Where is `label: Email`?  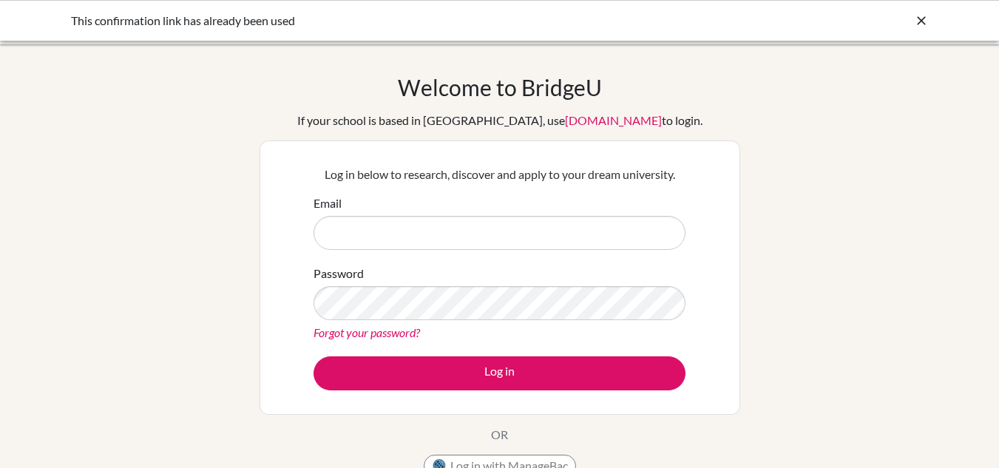
label: Email is located at coordinates (327, 203).